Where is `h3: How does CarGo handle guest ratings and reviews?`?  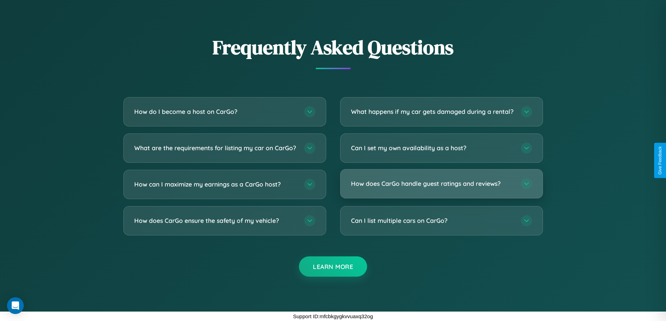
h3: How does CarGo handle guest ratings and reviews? is located at coordinates (432, 184).